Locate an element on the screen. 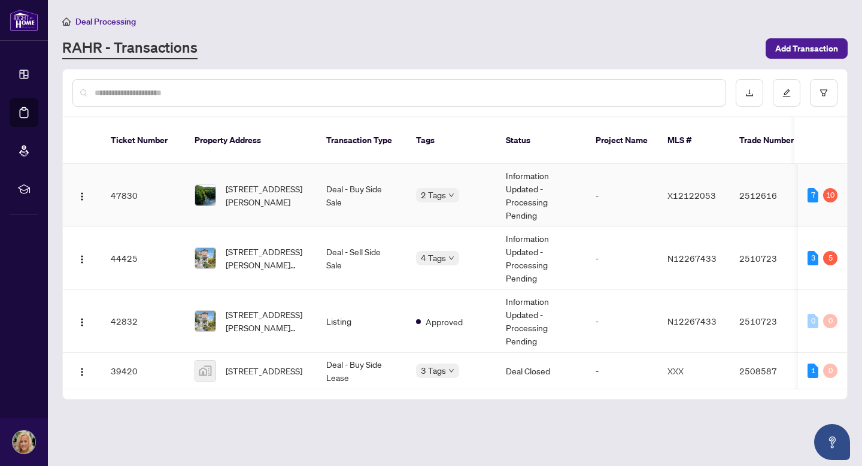 The height and width of the screenshot is (466, 862). div: 5 is located at coordinates (830, 258).